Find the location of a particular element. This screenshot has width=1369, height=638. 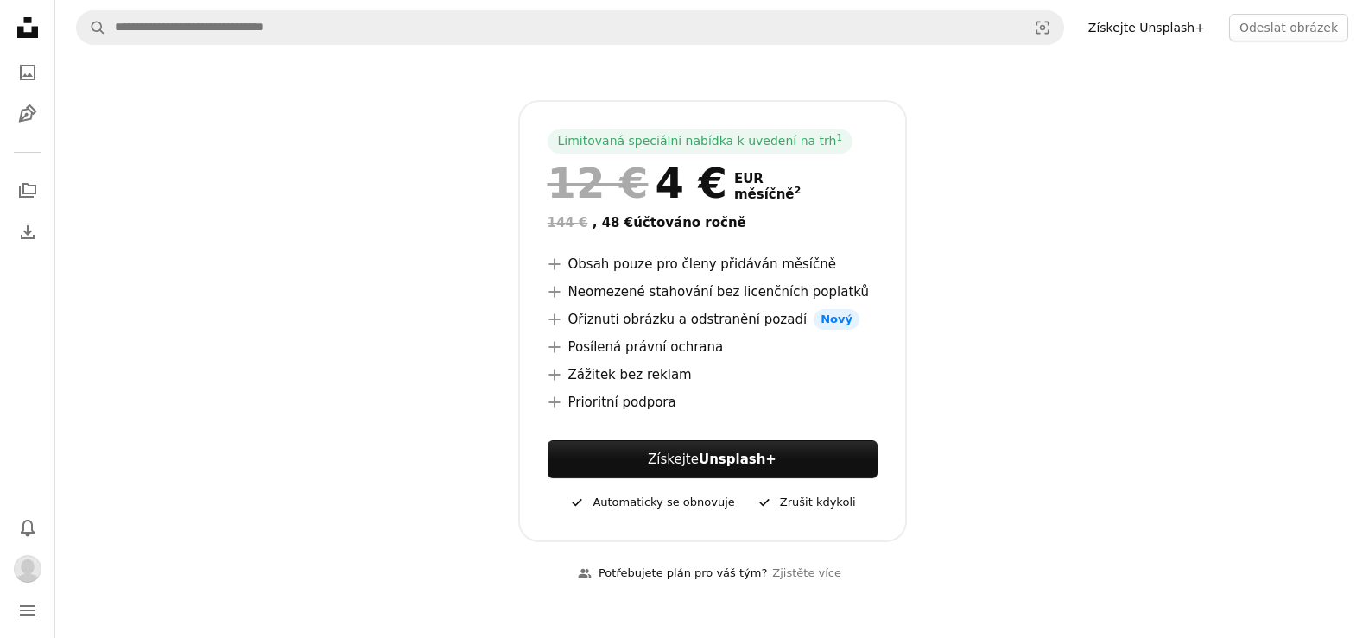

font: Odeslat obrázek is located at coordinates (1289, 28).